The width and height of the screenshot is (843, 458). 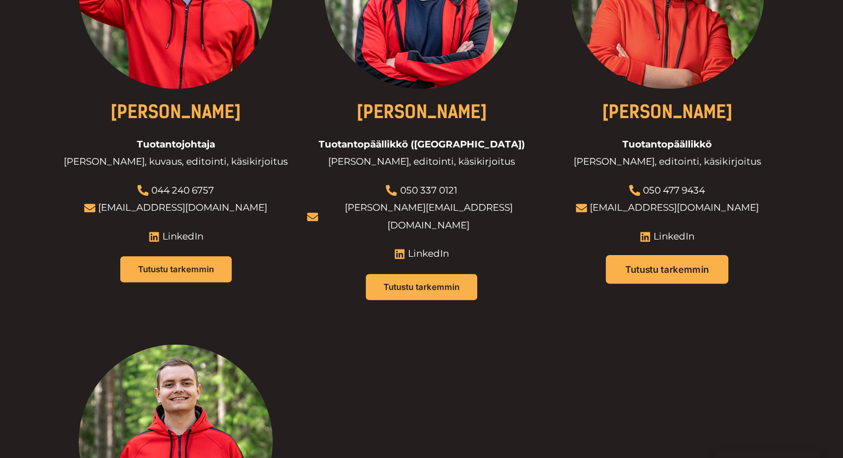 I want to click on span: Tuotantojohtaja, so click(x=176, y=145).